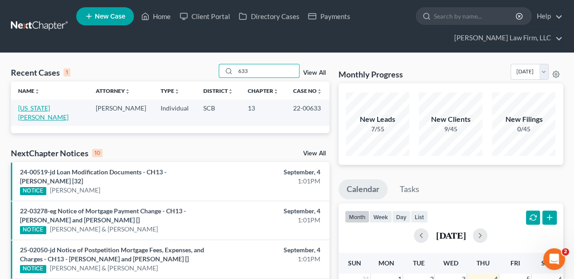  I want to click on span: Sat, so click(547, 263).